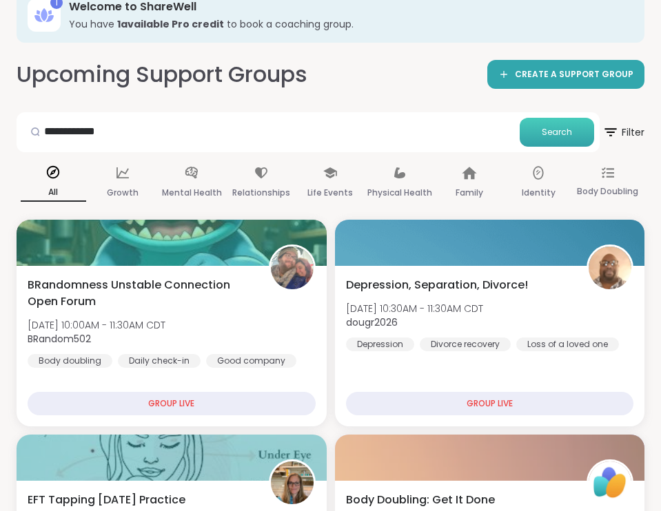 This screenshot has height=511, width=661. Describe the element at coordinates (400, 193) in the screenshot. I see `p: Physical Health` at that location.